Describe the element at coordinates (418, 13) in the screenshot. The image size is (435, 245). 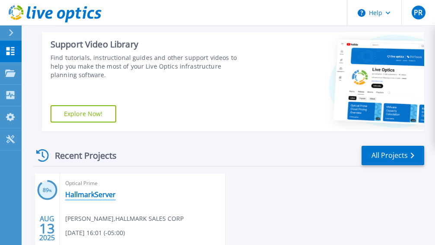
I see `span: PR` at that location.